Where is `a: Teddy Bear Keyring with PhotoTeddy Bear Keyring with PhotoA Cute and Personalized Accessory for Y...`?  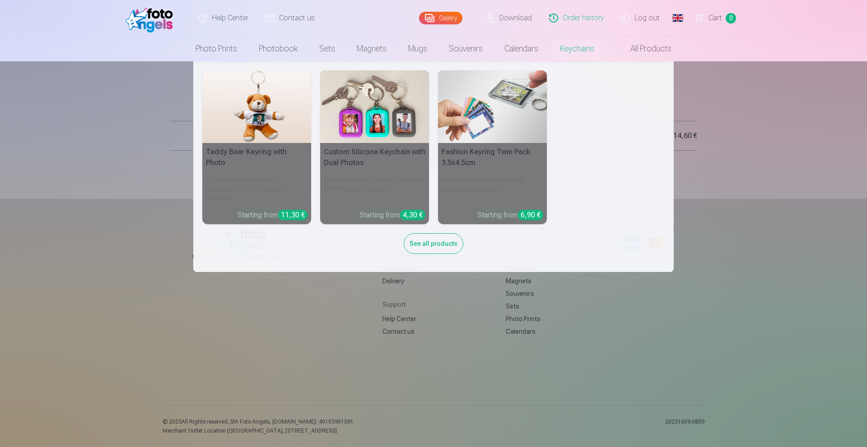 a: Teddy Bear Keyring with PhotoTeddy Bear Keyring with PhotoA Cute and Personalized Accessory for Y... is located at coordinates (256, 147).